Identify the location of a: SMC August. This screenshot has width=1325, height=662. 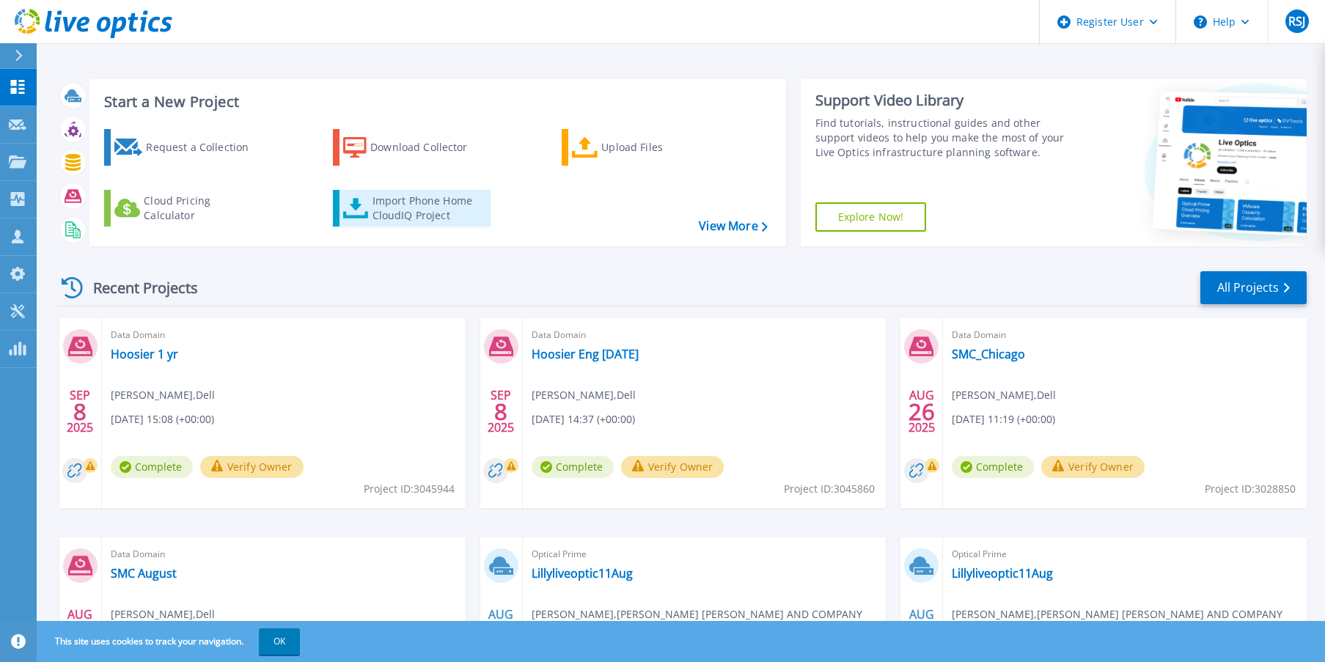
(144, 574).